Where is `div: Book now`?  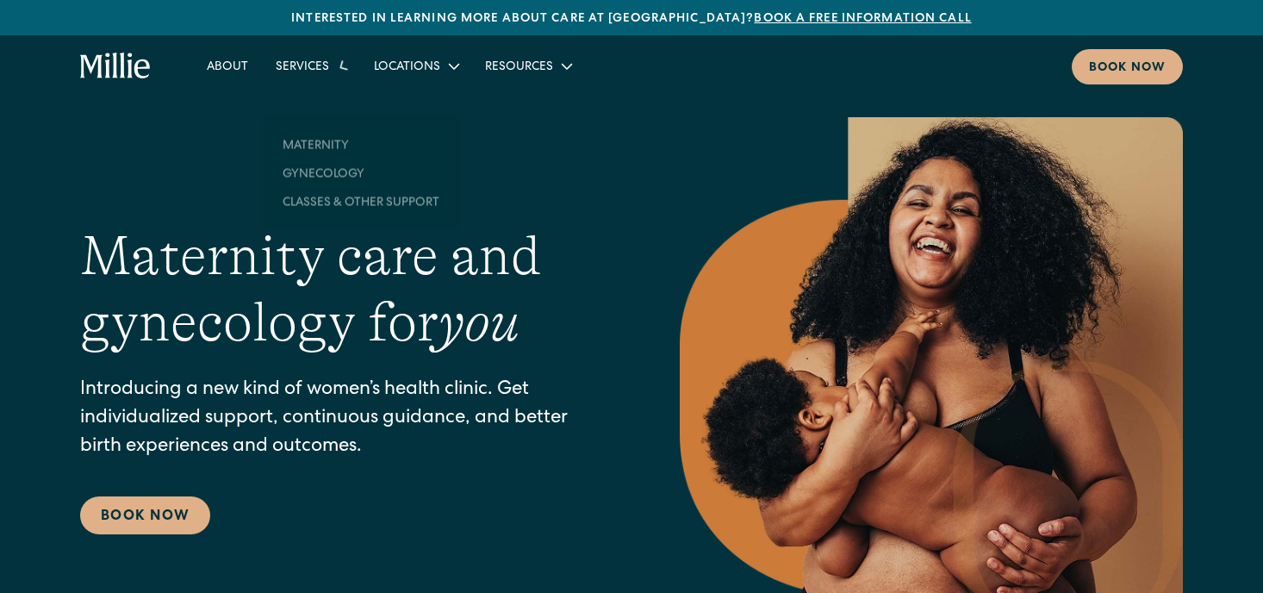 div: Book now is located at coordinates (1127, 68).